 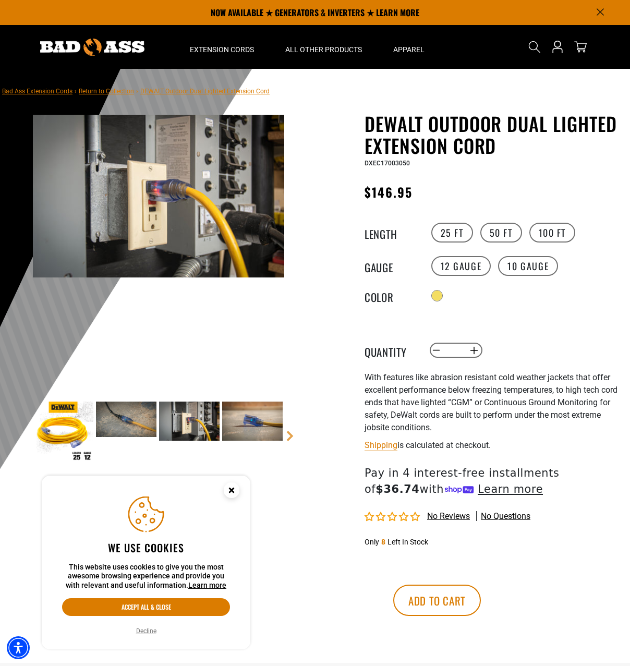 I want to click on span: With features like abrasion resistant cold weather jackets that offer excellent performance below..., so click(x=491, y=402).